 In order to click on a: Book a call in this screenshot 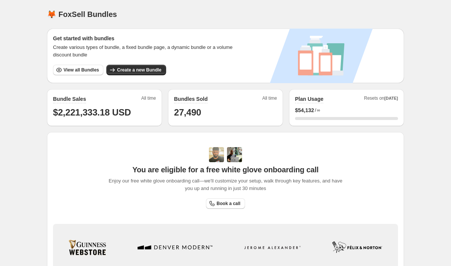, I will do `click(225, 204)`.